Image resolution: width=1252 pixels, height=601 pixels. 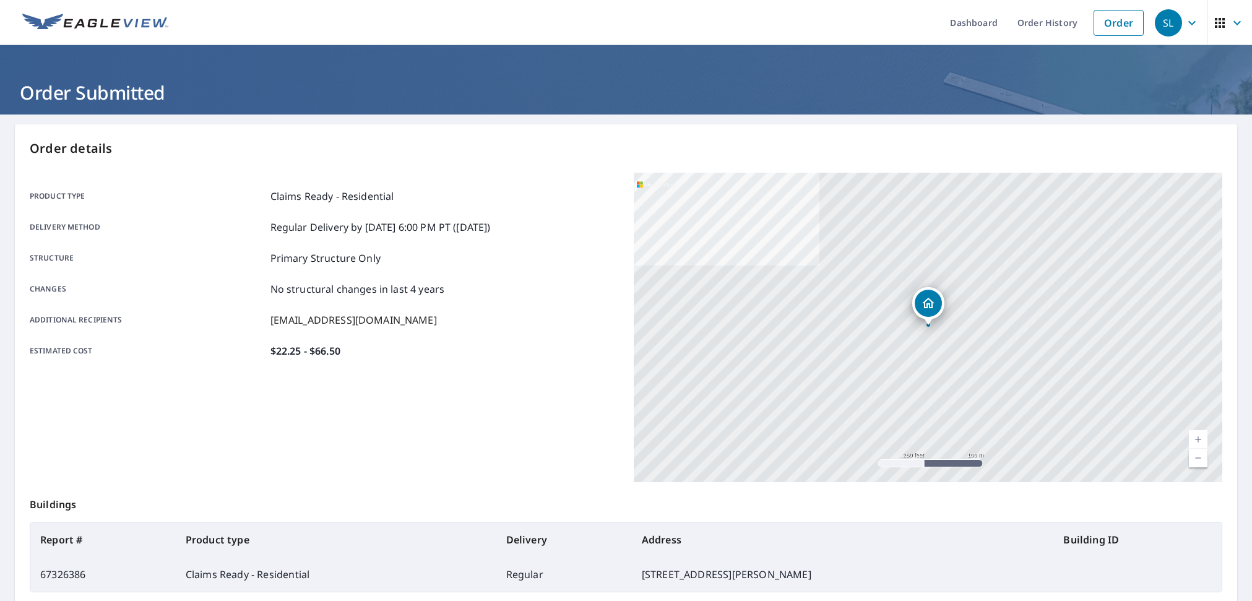 What do you see at coordinates (626, 148) in the screenshot?
I see `p: Order details` at bounding box center [626, 148].